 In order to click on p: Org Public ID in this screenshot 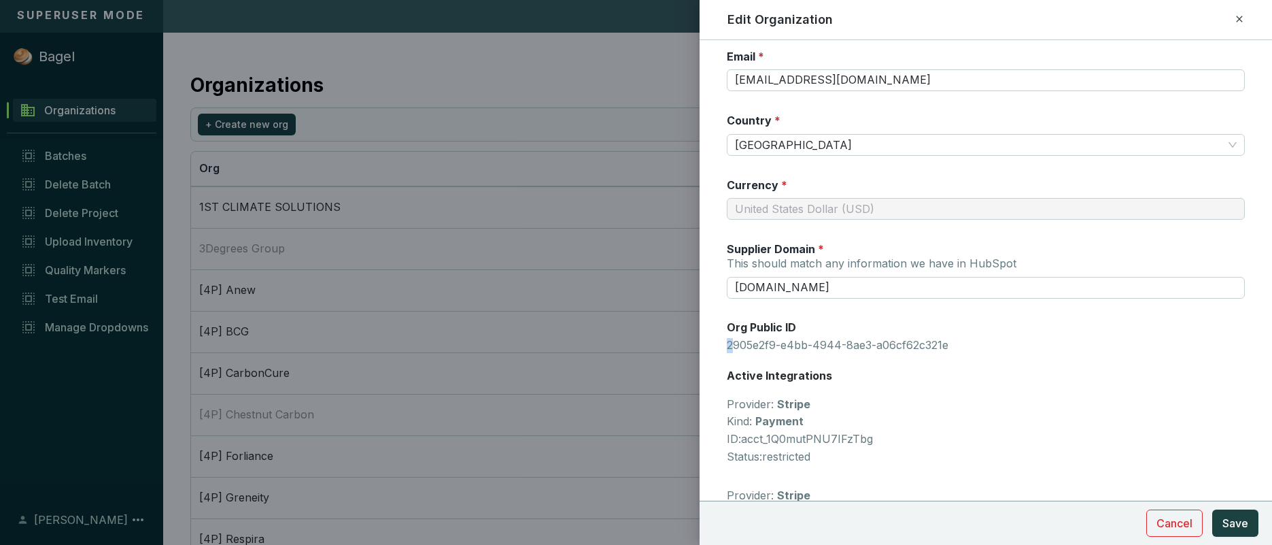, I will do `click(986, 328)`.